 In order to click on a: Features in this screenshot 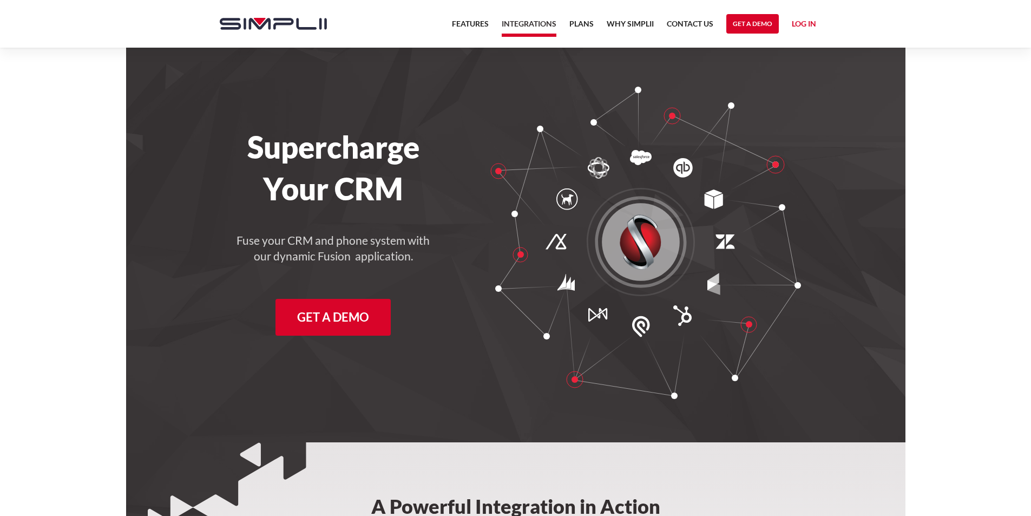, I will do `click(470, 27)`.